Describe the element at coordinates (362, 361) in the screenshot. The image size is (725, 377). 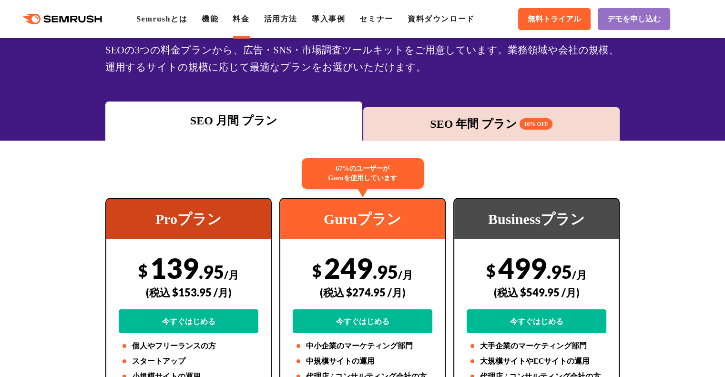
I see `li: 中規模サイトの運用` at that location.